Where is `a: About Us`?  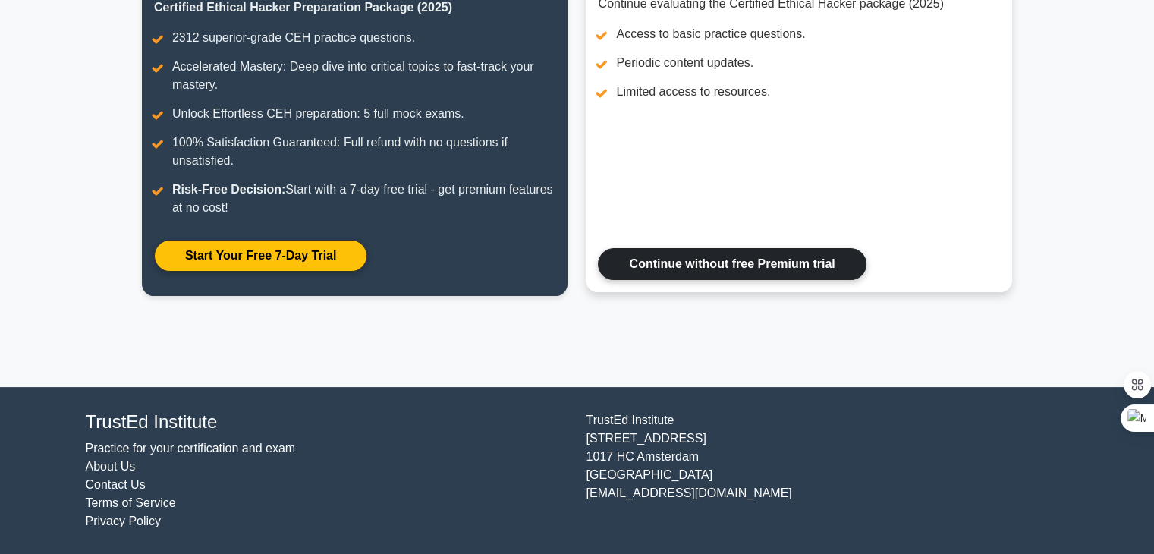 a: About Us is located at coordinates (111, 466).